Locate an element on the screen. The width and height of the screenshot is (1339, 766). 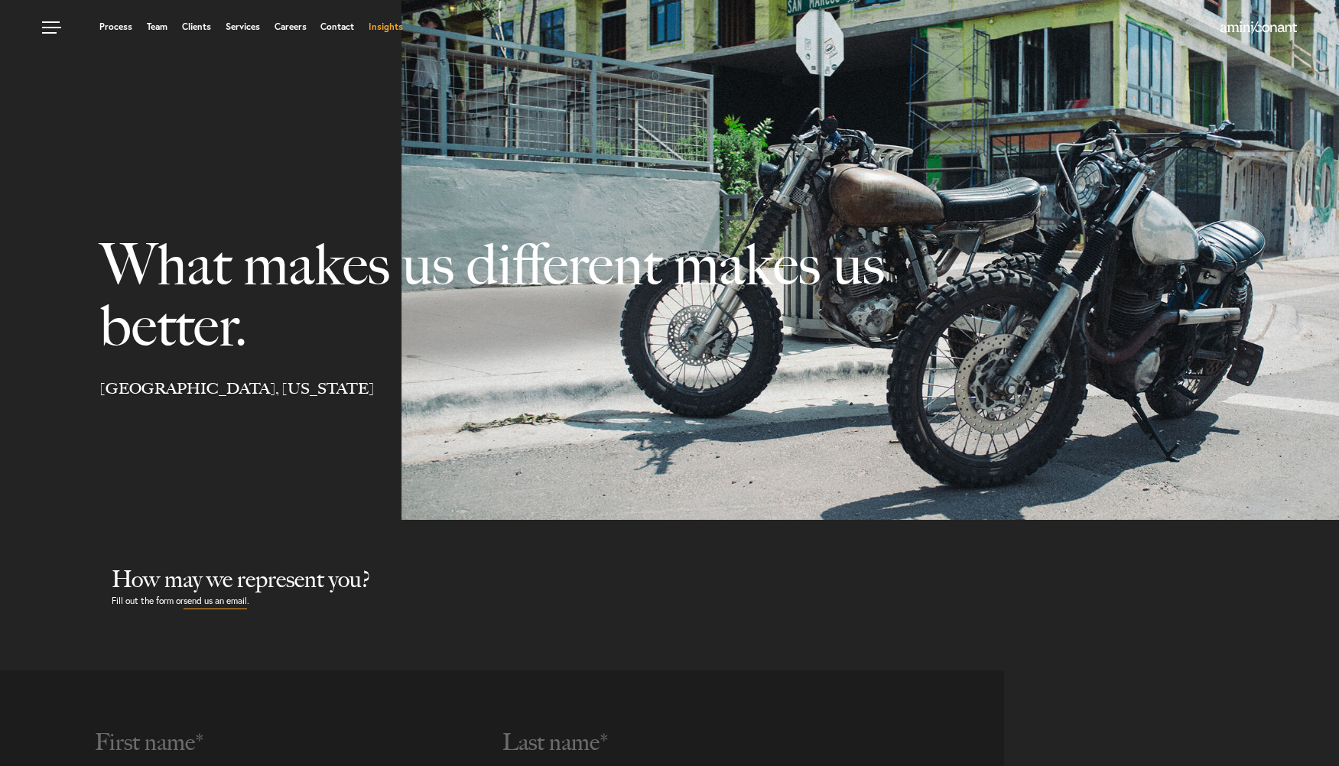
a: send us an email is located at coordinates (215, 601).